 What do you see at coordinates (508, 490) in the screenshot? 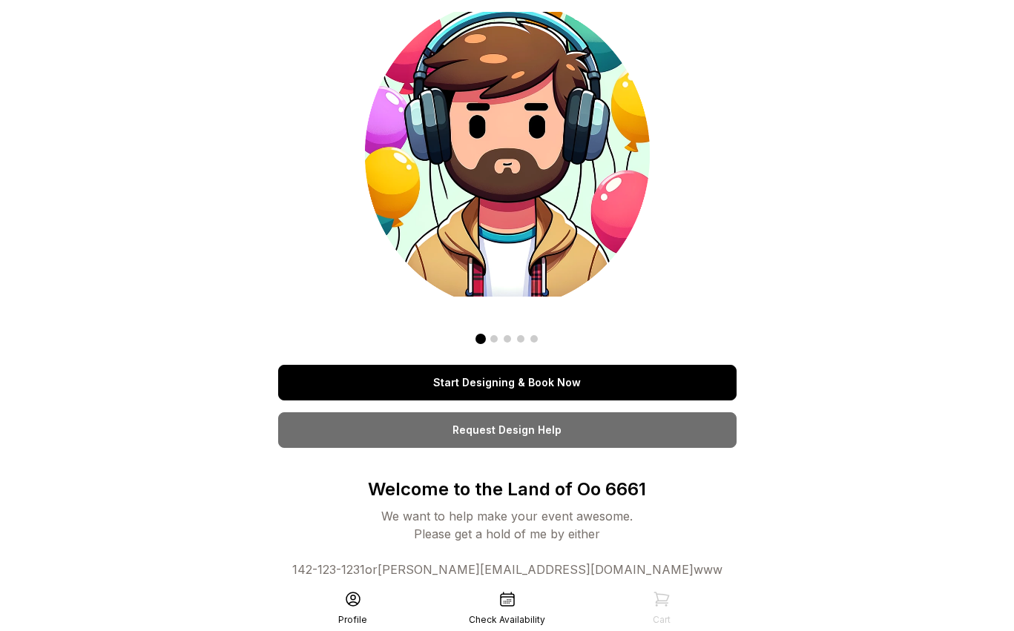
I see `p: Welcome to the Land of Oo 6661` at bounding box center [508, 490].